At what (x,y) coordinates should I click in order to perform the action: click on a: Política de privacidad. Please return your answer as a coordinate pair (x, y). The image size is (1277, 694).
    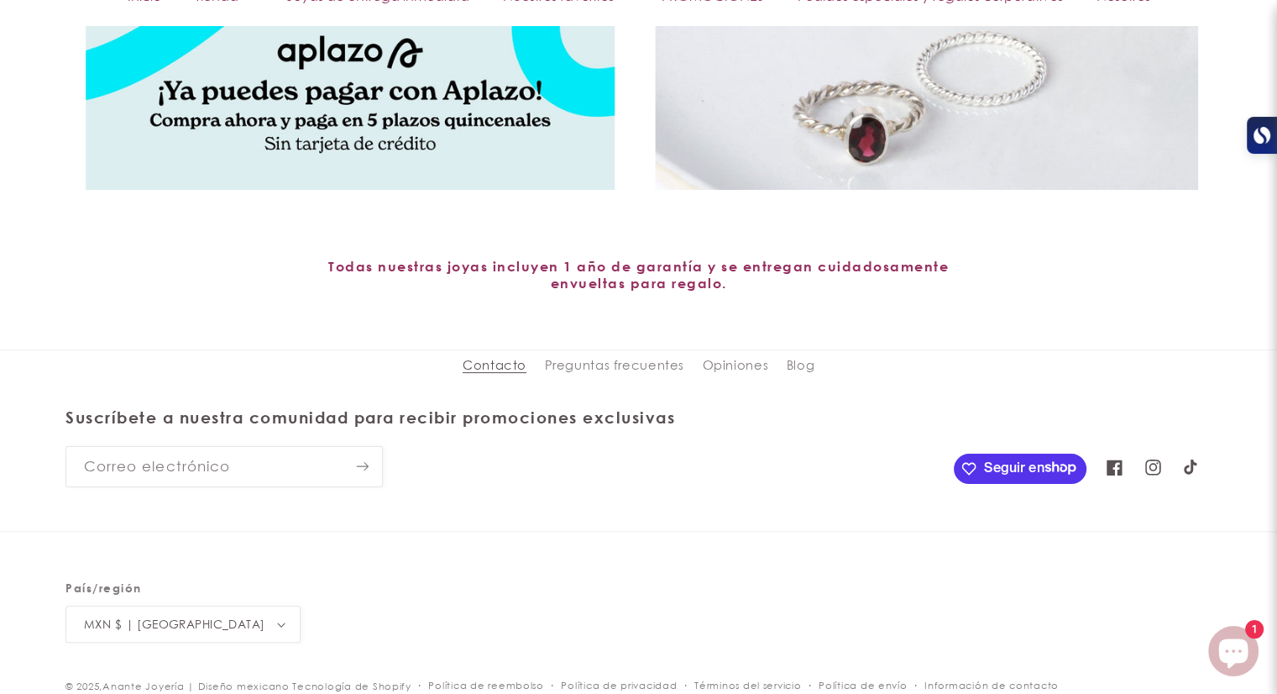
    Looking at the image, I should click on (619, 685).